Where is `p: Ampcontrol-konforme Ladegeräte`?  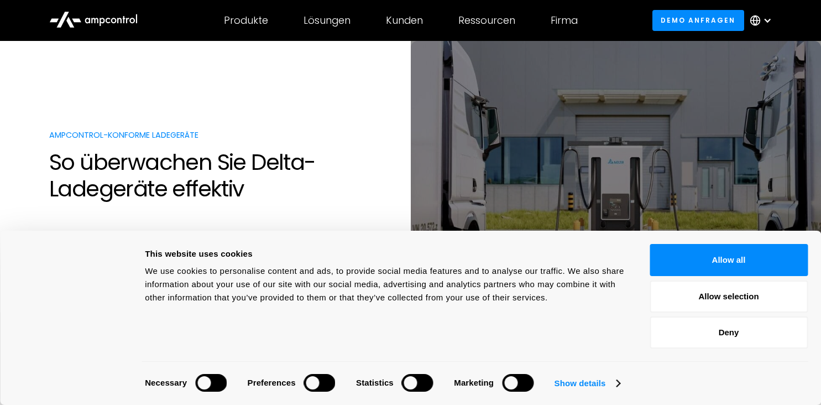
p: Ampcontrol-konforme Ladegeräte is located at coordinates (224, 135).